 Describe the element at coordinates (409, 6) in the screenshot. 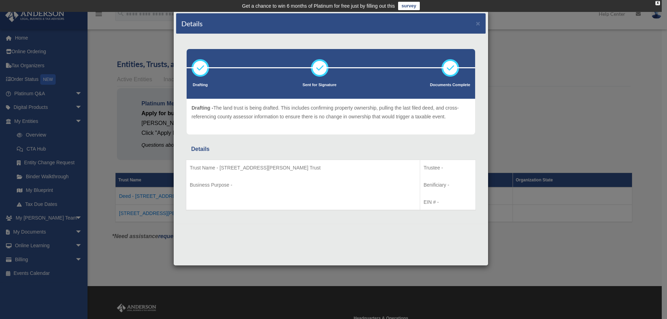

I see `a: survey` at that location.